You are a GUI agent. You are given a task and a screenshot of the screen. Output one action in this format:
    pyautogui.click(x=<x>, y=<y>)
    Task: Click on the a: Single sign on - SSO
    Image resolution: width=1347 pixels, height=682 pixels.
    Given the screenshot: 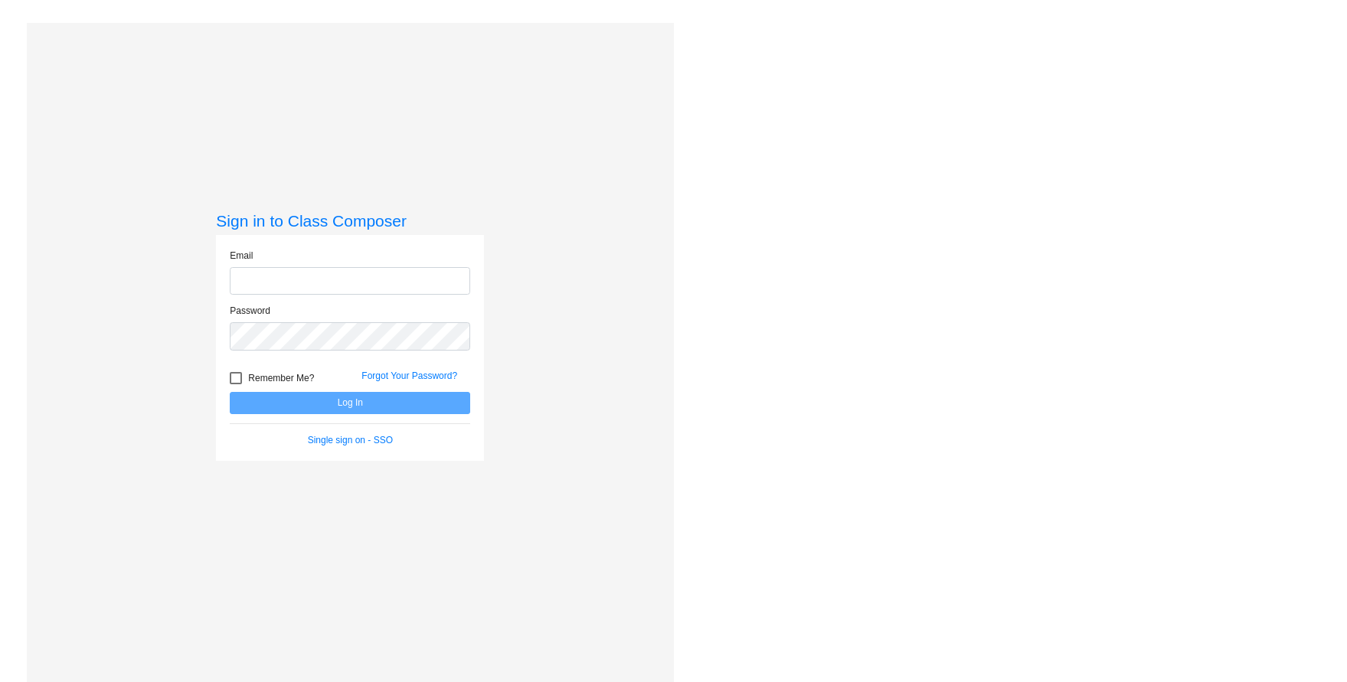 What is the action you would take?
    pyautogui.click(x=350, y=440)
    